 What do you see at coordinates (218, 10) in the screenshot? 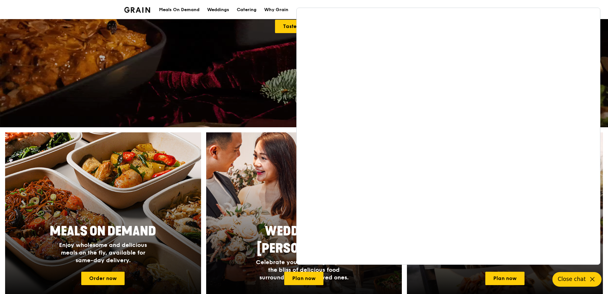
I see `a: Weddings` at bounding box center [218, 10].